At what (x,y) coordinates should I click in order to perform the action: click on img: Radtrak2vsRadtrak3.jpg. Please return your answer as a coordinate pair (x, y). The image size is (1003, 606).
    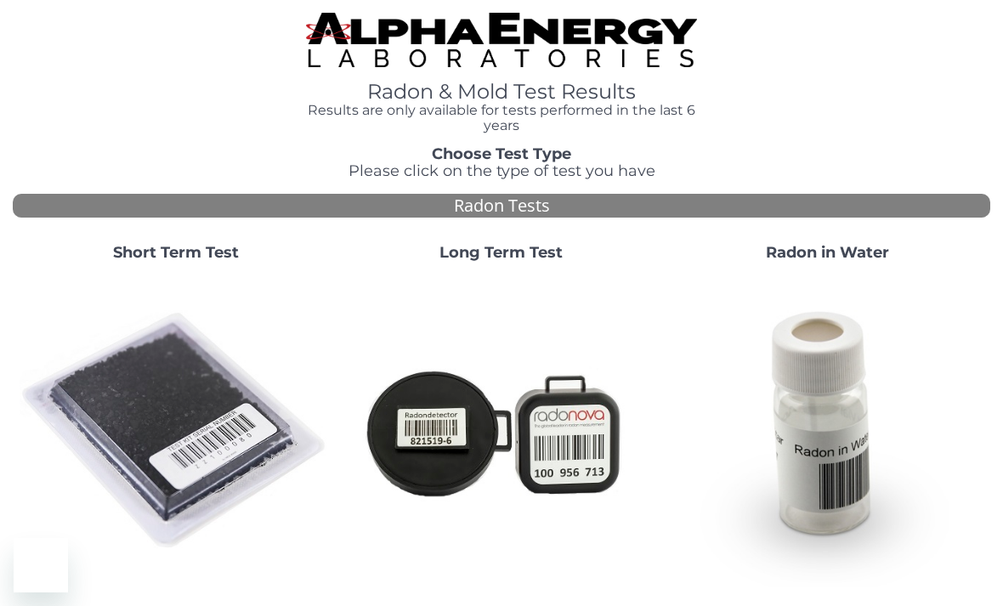
    Looking at the image, I should click on (501, 431).